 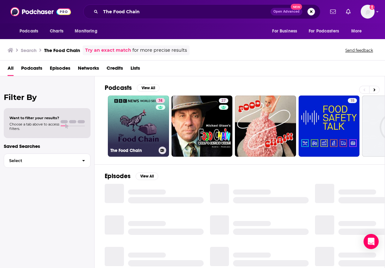 What do you see at coordinates (368, 12) in the screenshot?
I see `button: Show profile menu` at bounding box center [368, 12].